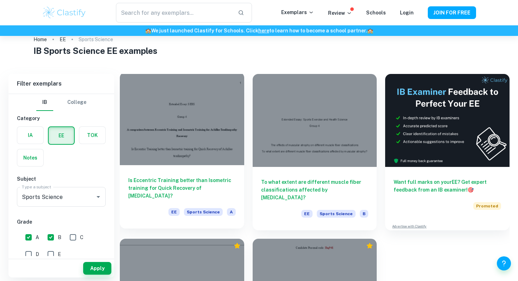 This screenshot has height=281, width=518. What do you see at coordinates (451, 13) in the screenshot?
I see `a: JOIN FOR FREE` at bounding box center [451, 13].